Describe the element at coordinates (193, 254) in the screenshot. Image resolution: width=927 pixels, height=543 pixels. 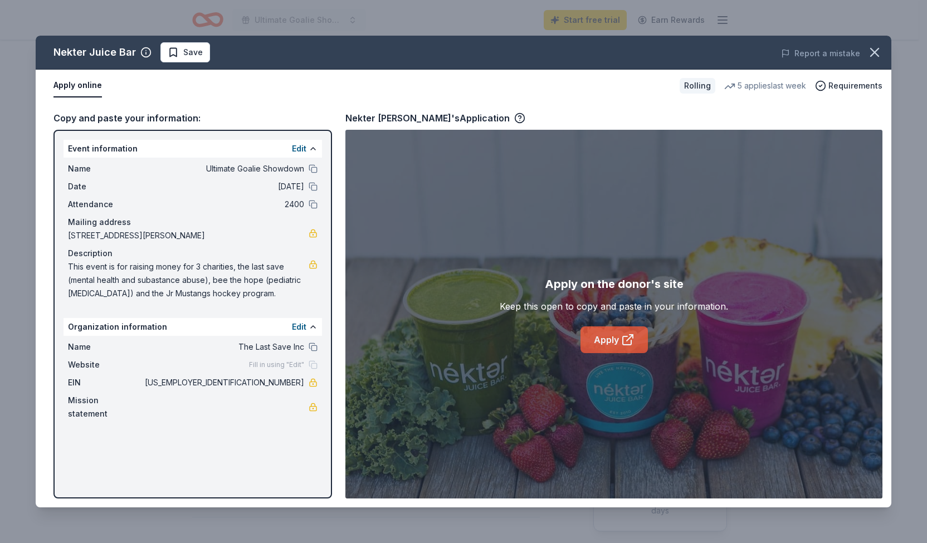
I see `div: Description` at that location.